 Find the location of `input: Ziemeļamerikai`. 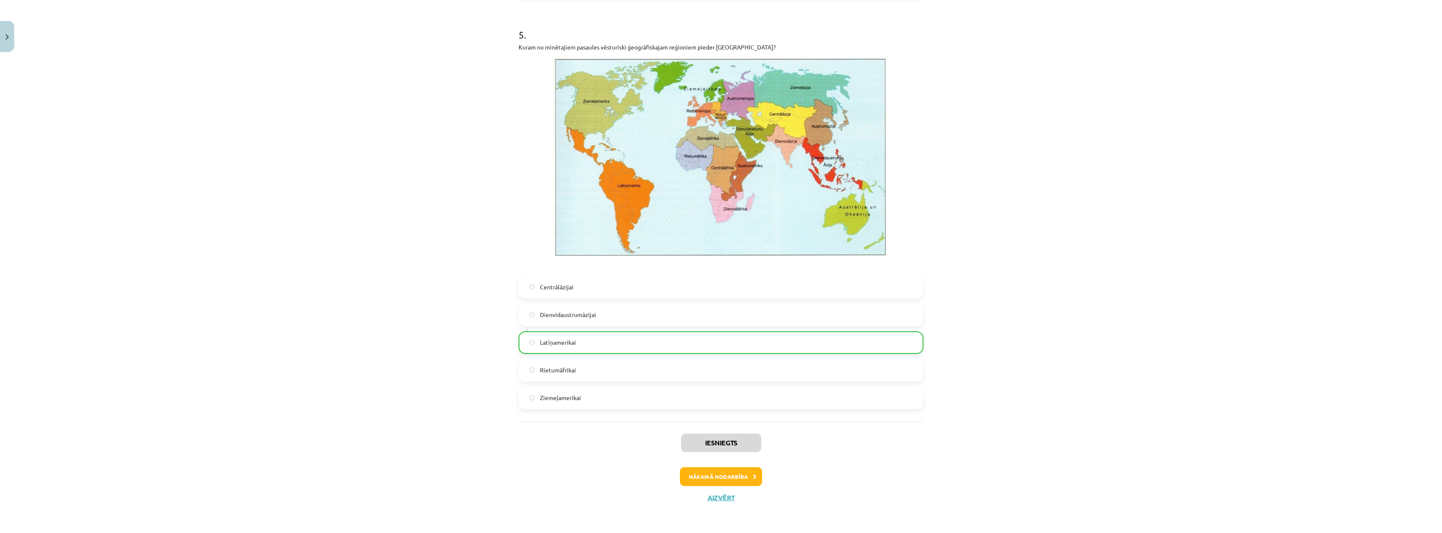

input: Ziemeļamerikai is located at coordinates (532, 397).